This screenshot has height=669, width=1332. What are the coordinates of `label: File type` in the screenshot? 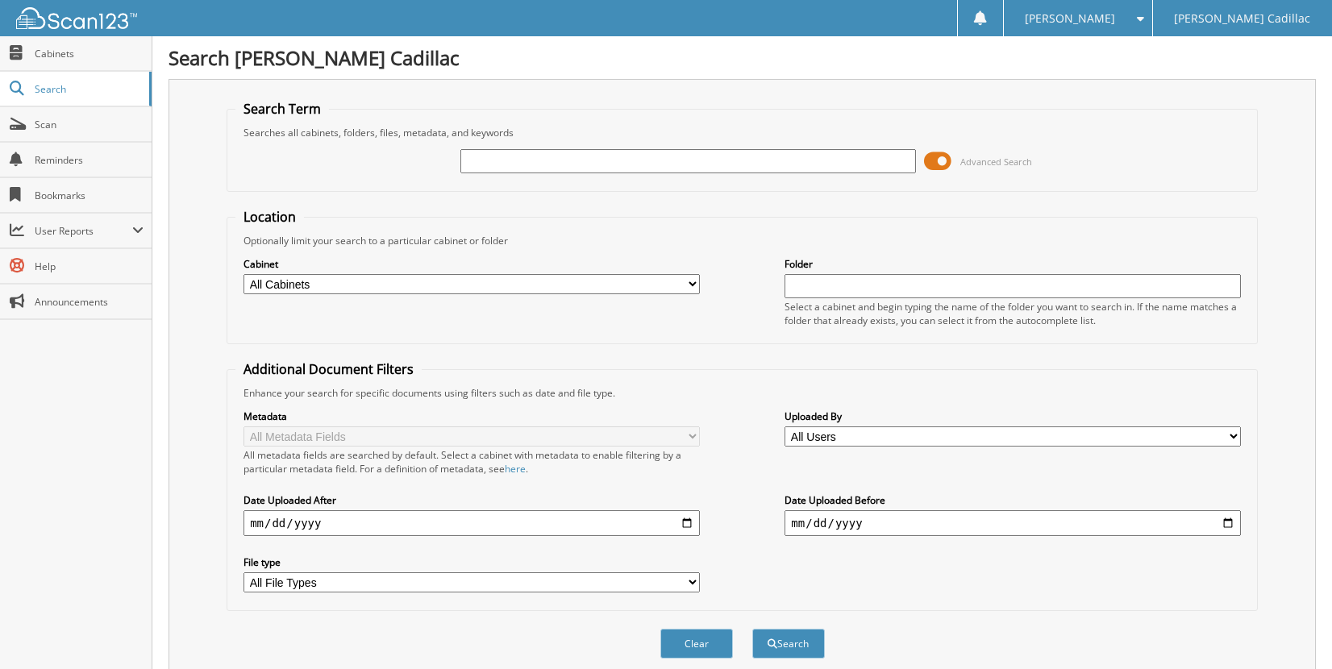 It's located at (472, 562).